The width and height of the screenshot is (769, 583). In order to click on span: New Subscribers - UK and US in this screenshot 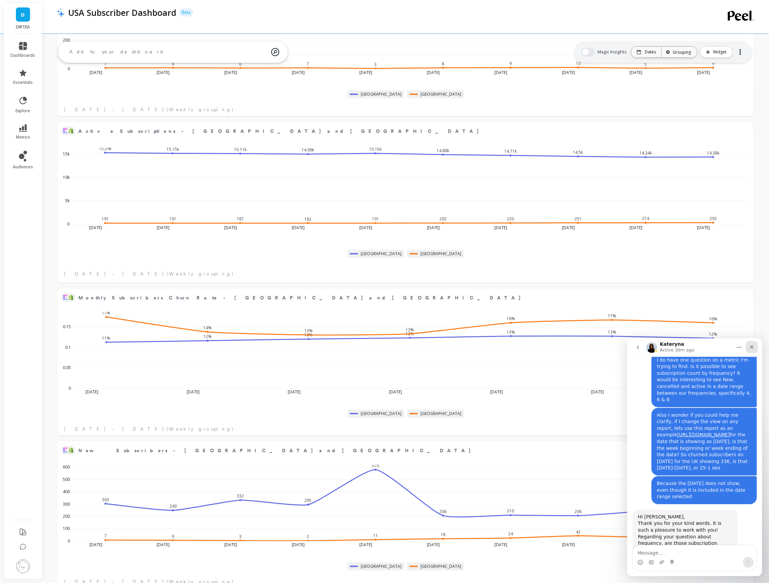, I will do `click(403, 450)`.